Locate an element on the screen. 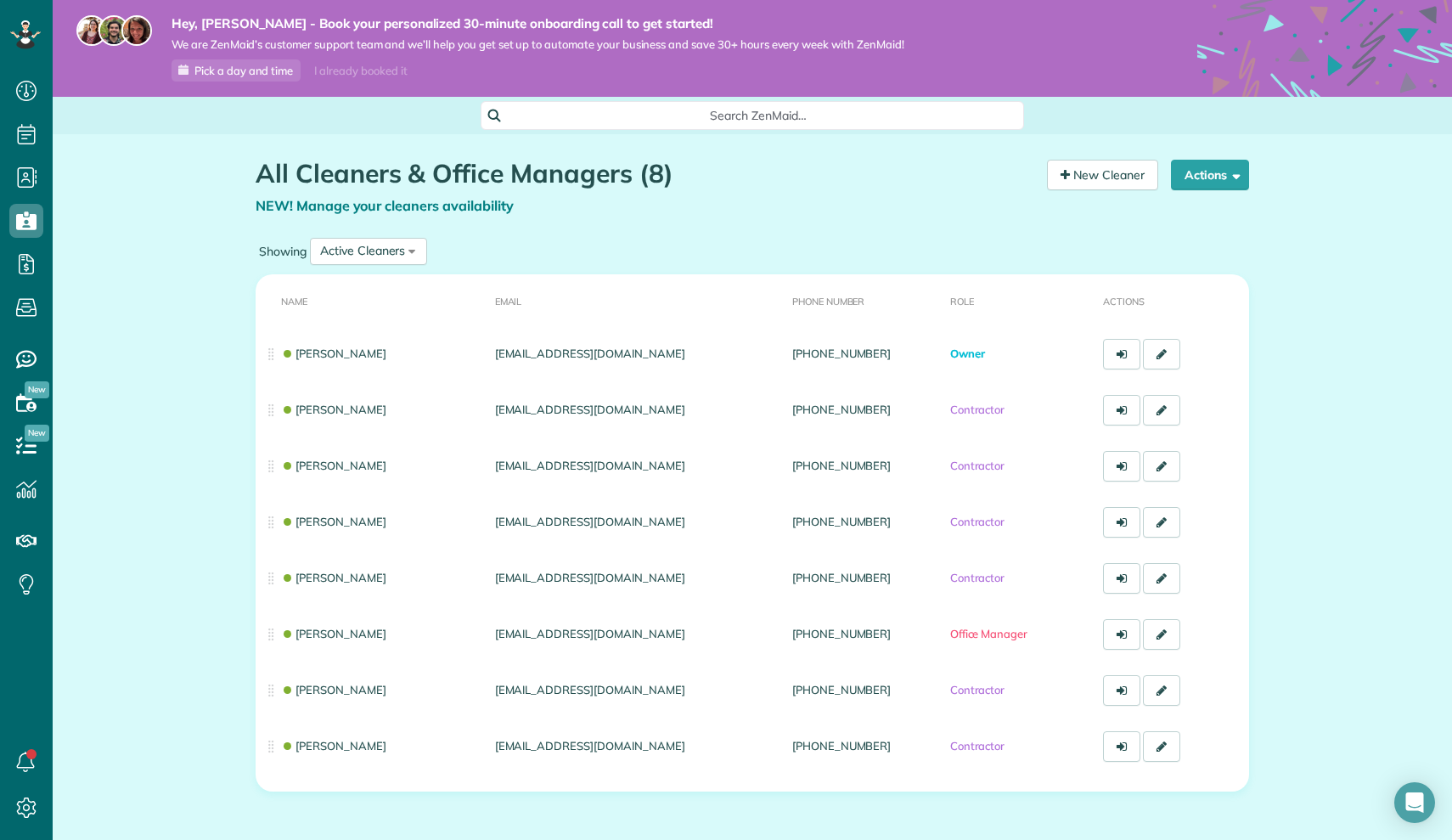 This screenshot has height=840, width=1452. span: NEW! Manage your cleaners availability is located at coordinates (385, 205).